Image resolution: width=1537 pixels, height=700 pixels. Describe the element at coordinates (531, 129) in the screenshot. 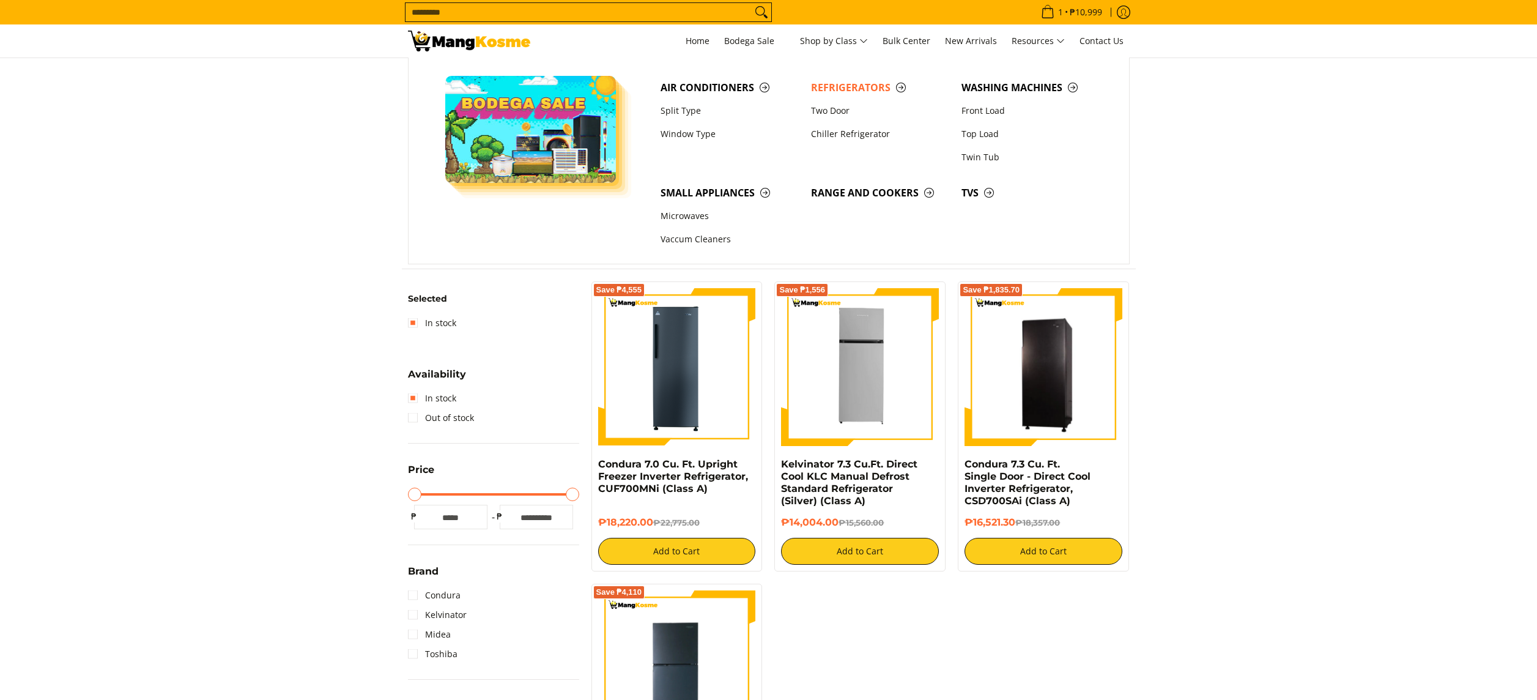

I see `img: Bodega Sale` at that location.